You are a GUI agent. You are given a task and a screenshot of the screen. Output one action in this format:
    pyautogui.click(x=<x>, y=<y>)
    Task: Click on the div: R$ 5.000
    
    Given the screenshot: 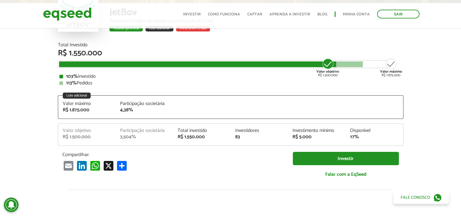 What is the action you would take?
    pyautogui.click(x=316, y=137)
    